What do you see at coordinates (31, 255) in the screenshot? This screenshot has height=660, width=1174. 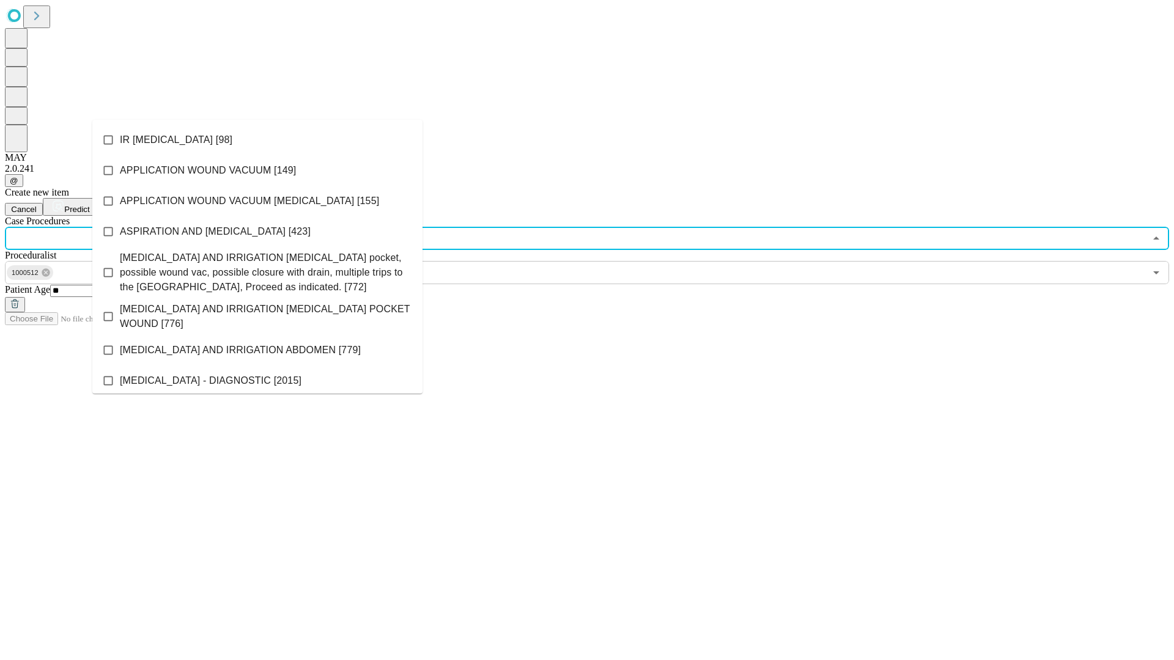 I see `span: Proceduralist` at bounding box center [31, 255].